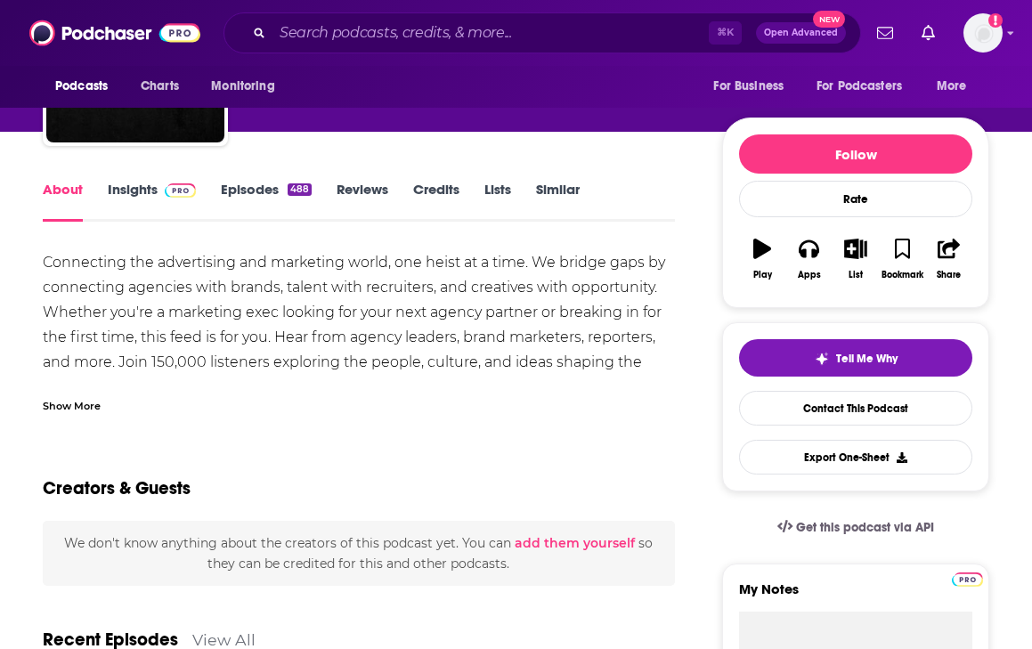  What do you see at coordinates (725, 33) in the screenshot?
I see `span: ⌘ K` at bounding box center [725, 33].